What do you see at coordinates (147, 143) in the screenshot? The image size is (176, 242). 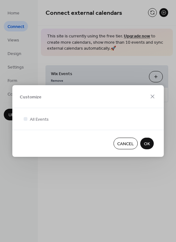 I see `button: OK` at bounding box center [147, 143].